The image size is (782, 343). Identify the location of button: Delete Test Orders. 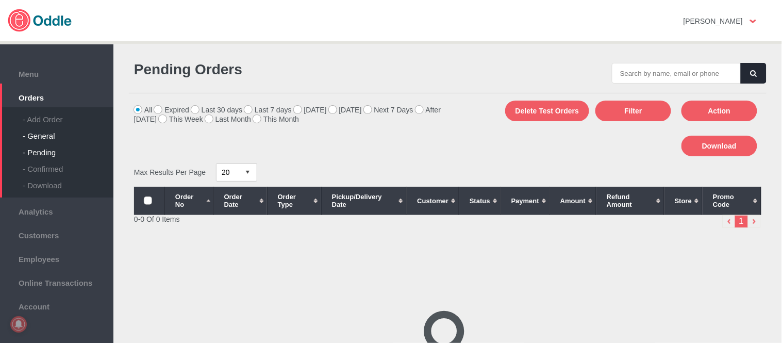
(547, 111).